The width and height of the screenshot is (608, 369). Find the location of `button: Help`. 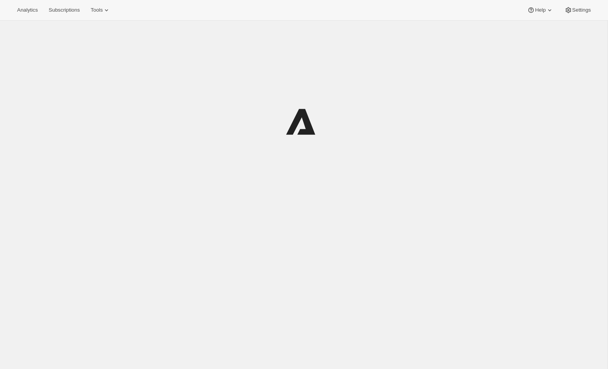

button: Help is located at coordinates (540, 10).